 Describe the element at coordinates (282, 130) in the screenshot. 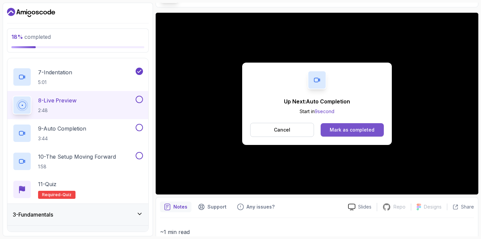

I see `p: Cancel` at that location.